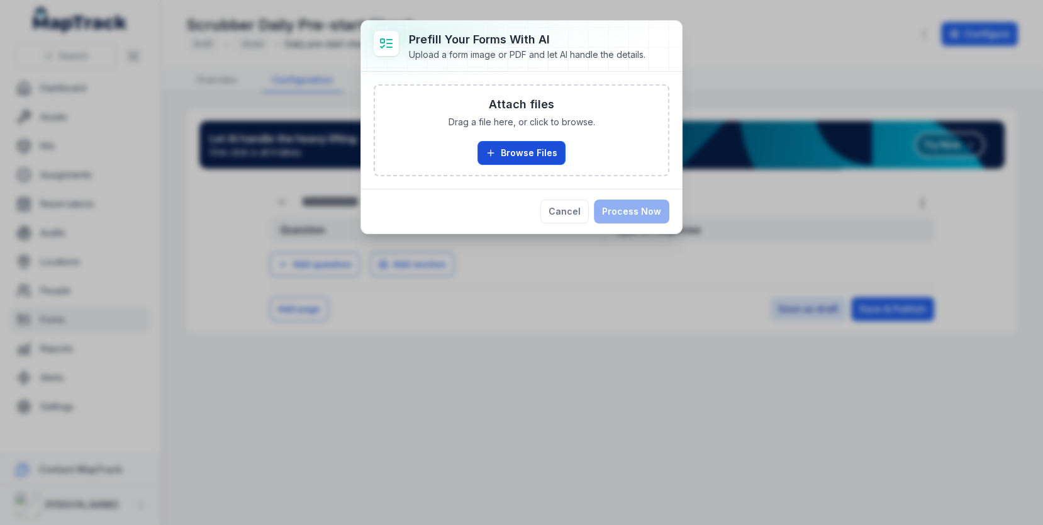 Image resolution: width=1043 pixels, height=525 pixels. What do you see at coordinates (527, 40) in the screenshot?
I see `h3: Prefill Your Forms with AI` at bounding box center [527, 40].